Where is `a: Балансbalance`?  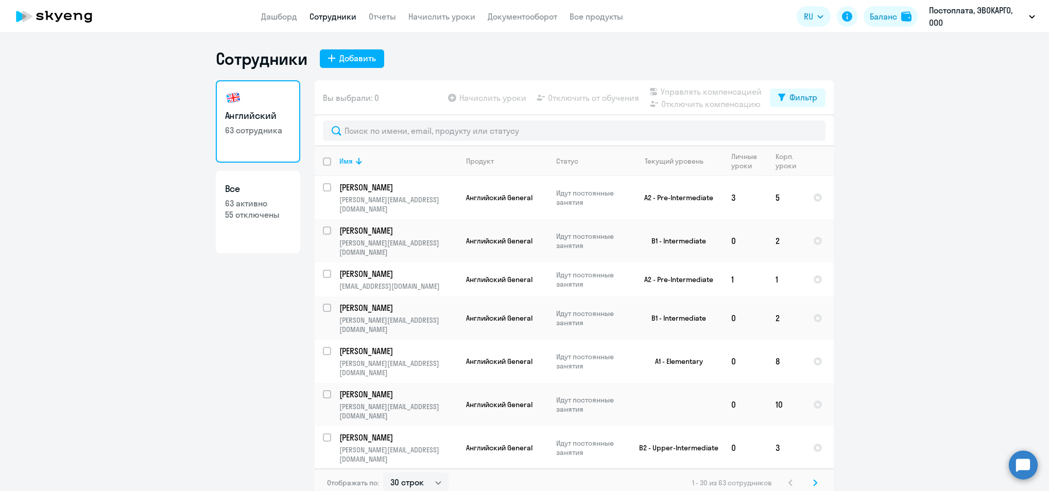
a: Балансbalance is located at coordinates (890, 16).